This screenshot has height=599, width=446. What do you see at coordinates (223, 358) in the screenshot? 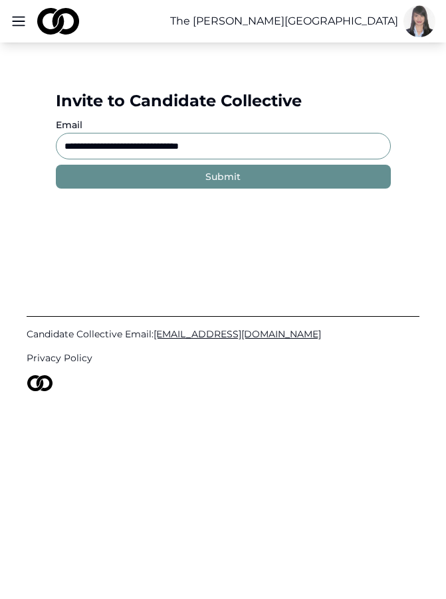
I see `a: Privacy Policy` at bounding box center [223, 358].